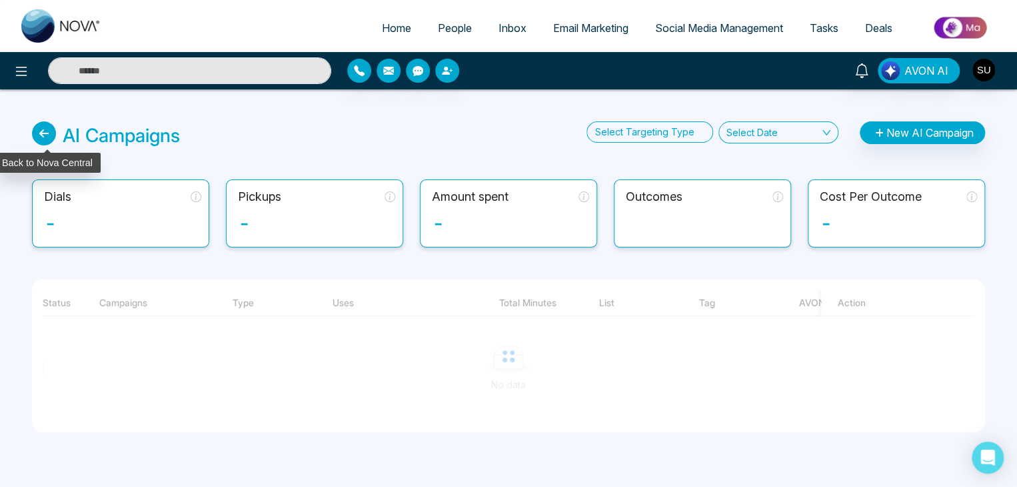  What do you see at coordinates (927, 71) in the screenshot?
I see `span: AVON AI` at bounding box center [927, 71].